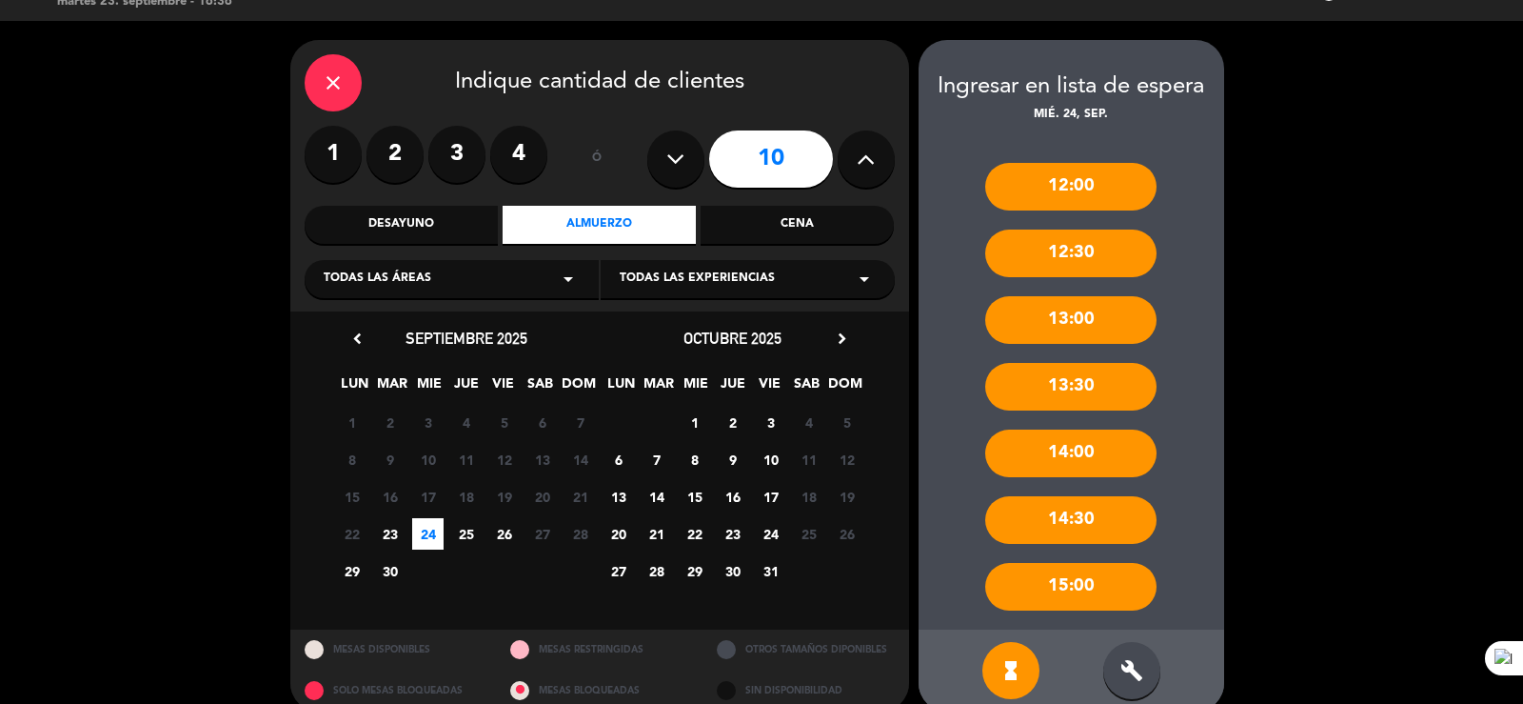 The height and width of the screenshot is (704, 1523). Describe the element at coordinates (393, 649) in the screenshot. I see `div: MESAS DISPONIBLES` at that location.